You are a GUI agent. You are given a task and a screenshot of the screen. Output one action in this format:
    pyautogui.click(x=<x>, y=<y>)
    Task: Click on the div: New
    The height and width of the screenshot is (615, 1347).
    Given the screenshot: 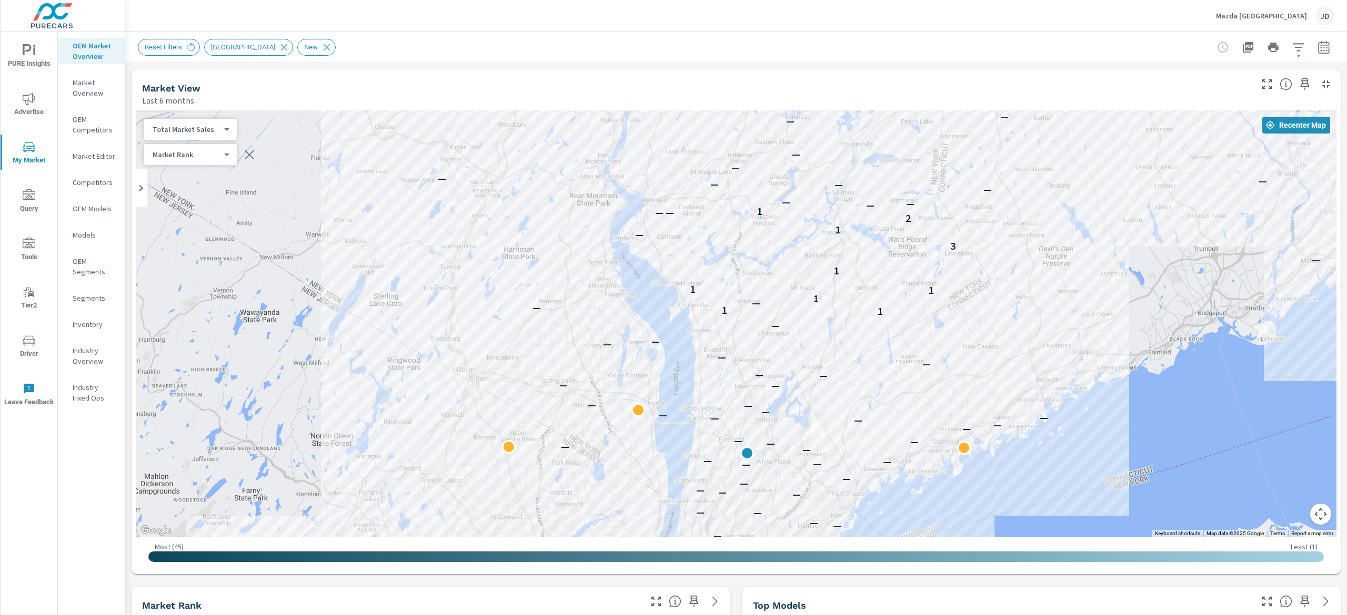 What is the action you would take?
    pyautogui.click(x=316, y=47)
    